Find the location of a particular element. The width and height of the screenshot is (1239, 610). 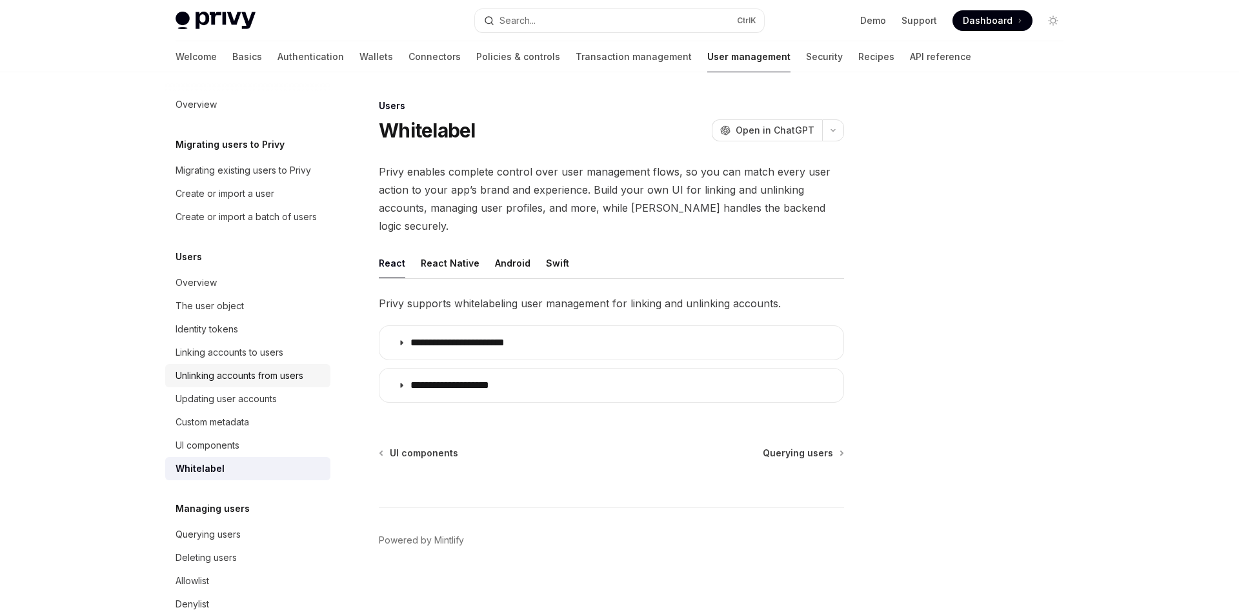

a: Dashboard is located at coordinates (992, 21).